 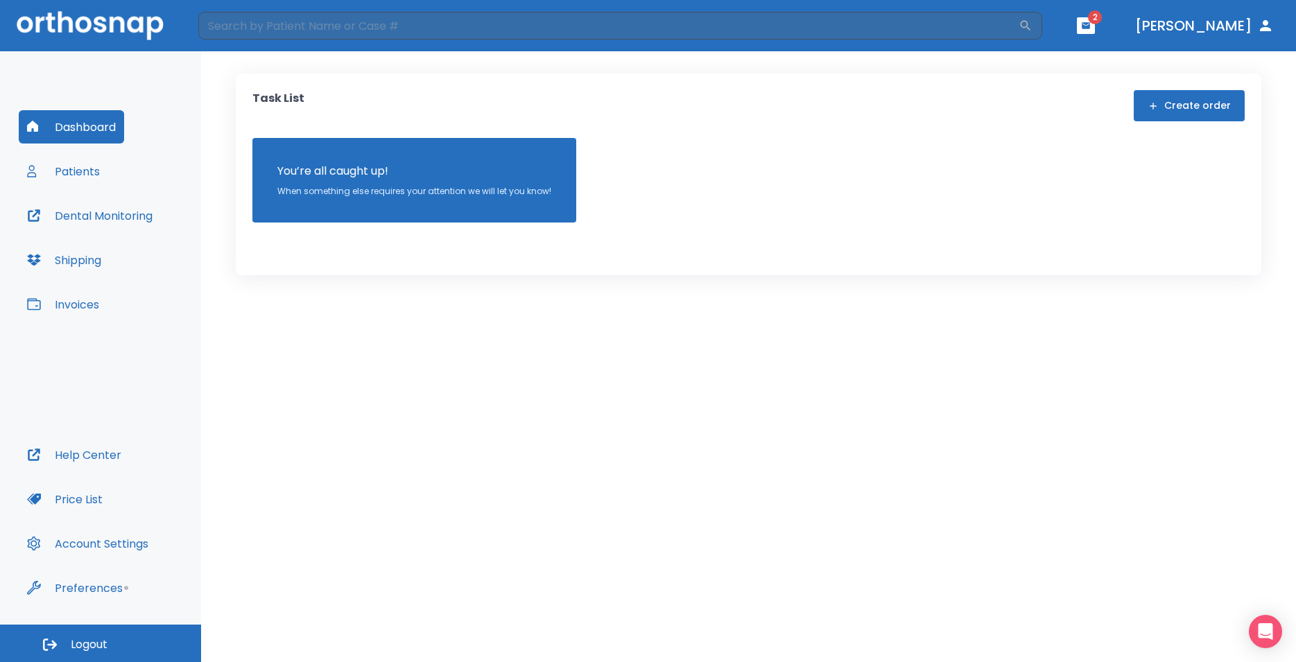 I want to click on a: Shipping, so click(x=64, y=260).